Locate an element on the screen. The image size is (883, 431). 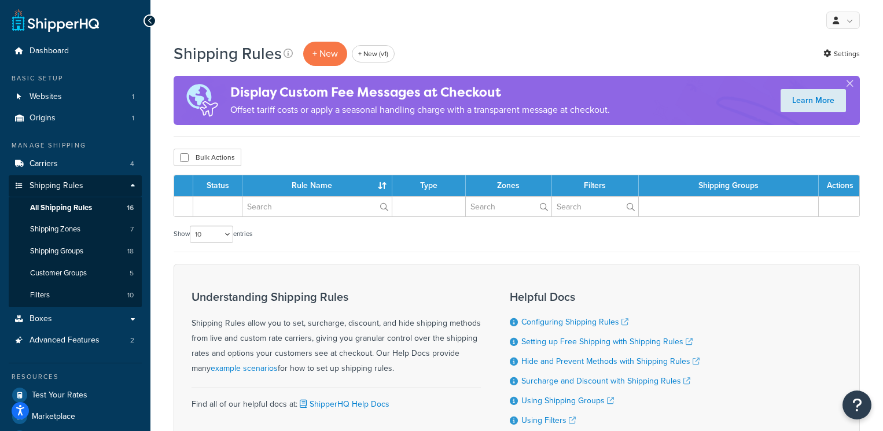
a: Shipping Groups 18 is located at coordinates (75, 251).